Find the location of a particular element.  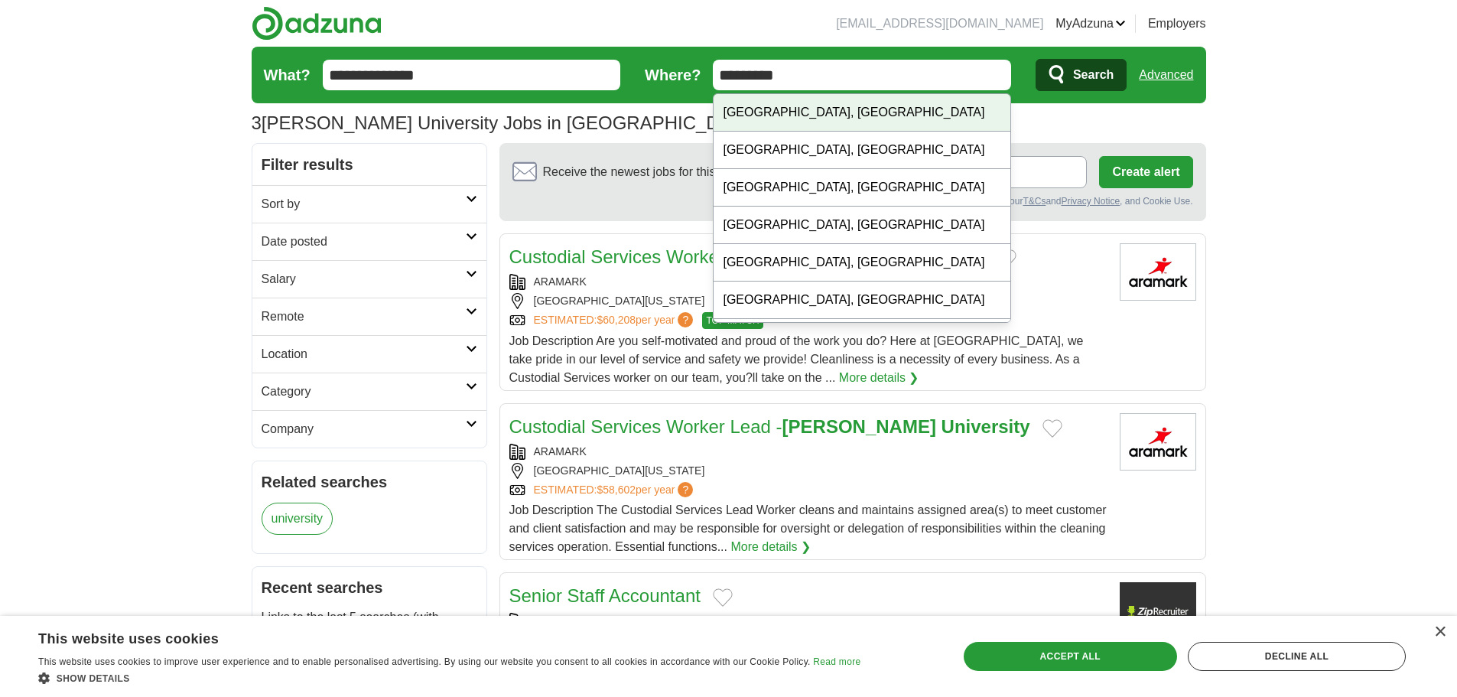

a: Employers is located at coordinates (1177, 24).